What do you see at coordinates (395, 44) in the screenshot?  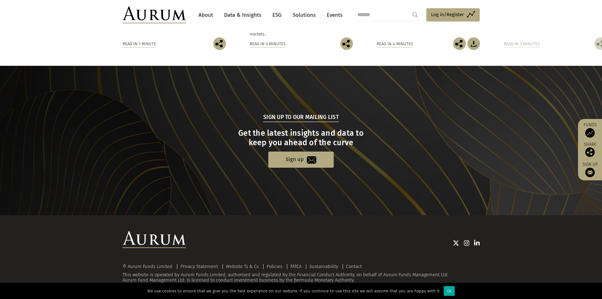 I see `div: Read in 4 minutes` at bounding box center [395, 44].